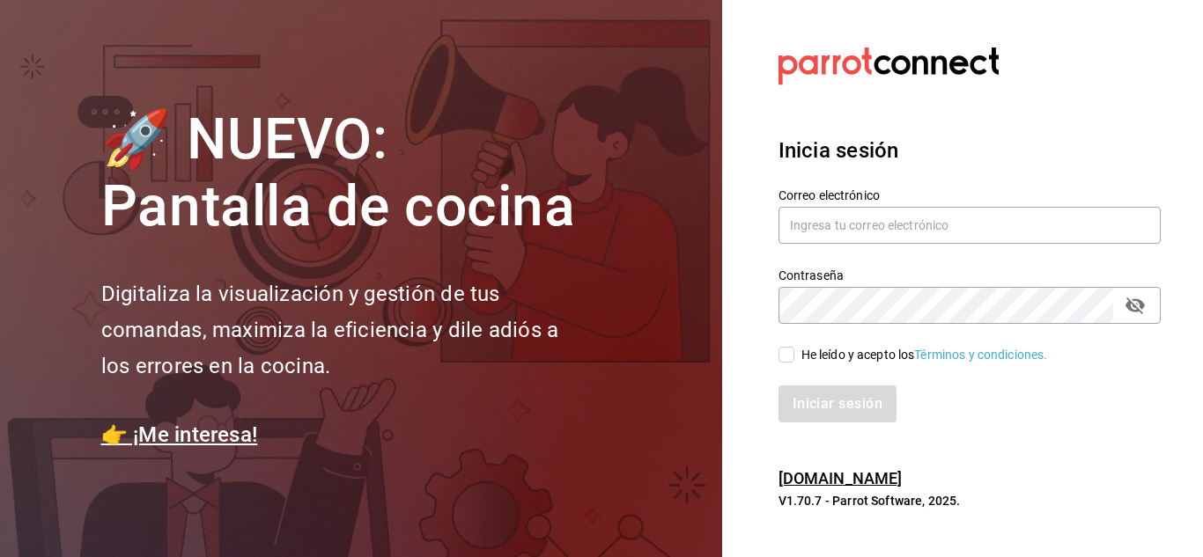 The height and width of the screenshot is (557, 1203). I want to click on label: Correo electrónico, so click(970, 196).